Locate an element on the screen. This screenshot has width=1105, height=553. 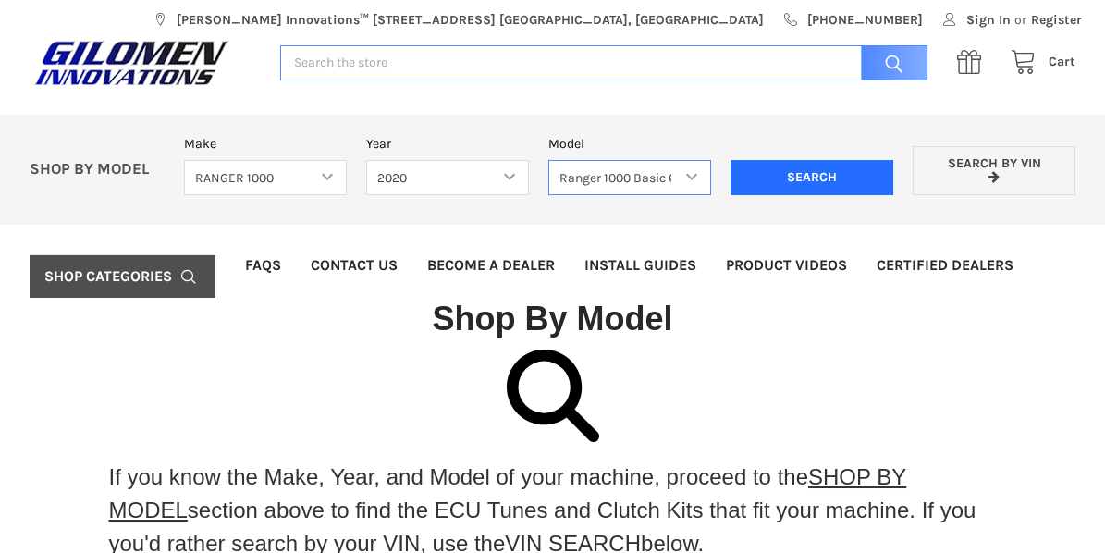
a: Product Videos is located at coordinates (786, 265).